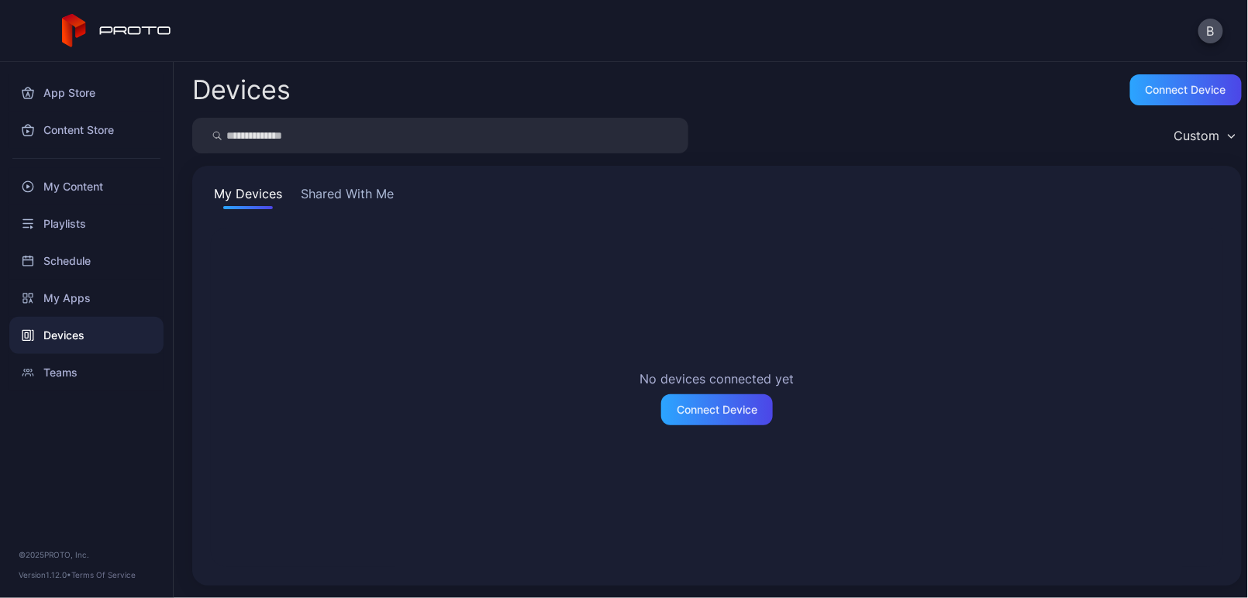  Describe the element at coordinates (717, 379) in the screenshot. I see `h2: No devices connected yet` at that location.